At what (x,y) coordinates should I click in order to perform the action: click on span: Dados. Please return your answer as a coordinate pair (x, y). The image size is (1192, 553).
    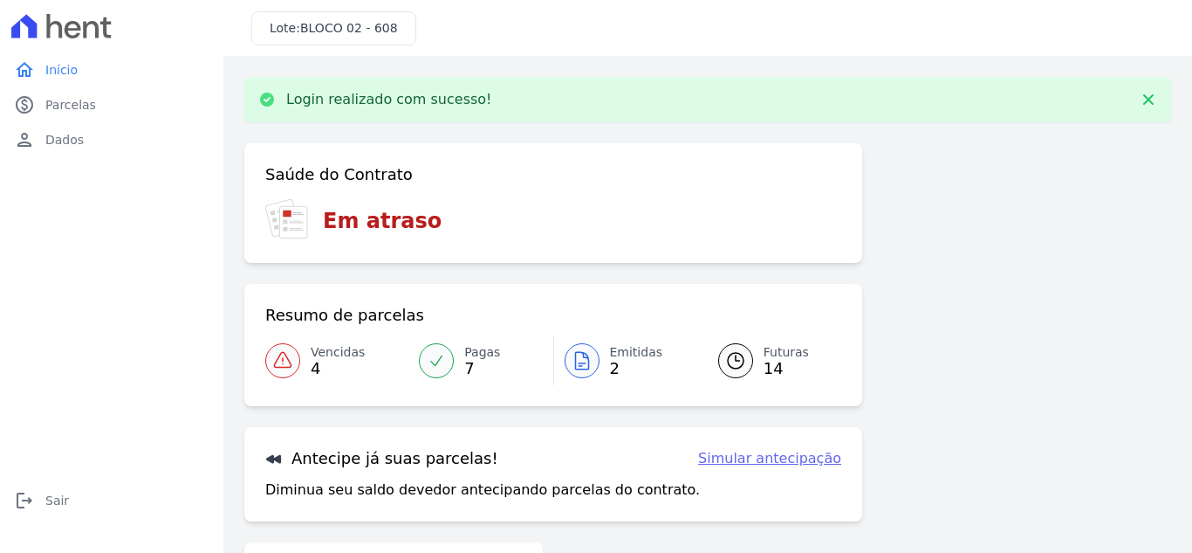
    Looking at the image, I should click on (65, 140).